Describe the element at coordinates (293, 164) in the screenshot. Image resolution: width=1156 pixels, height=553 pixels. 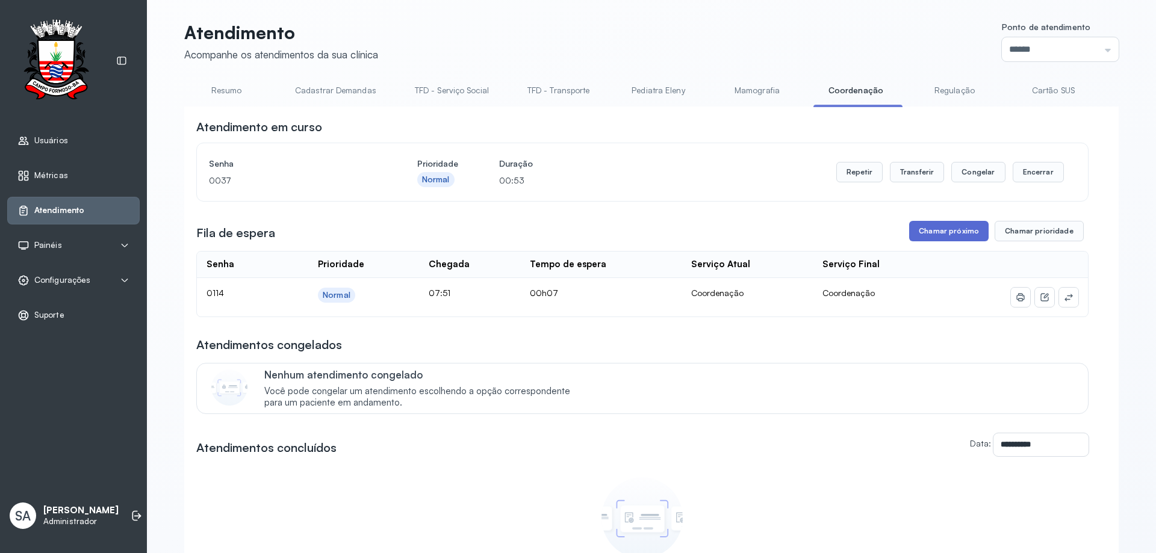
I see `h4: Senha` at that location.